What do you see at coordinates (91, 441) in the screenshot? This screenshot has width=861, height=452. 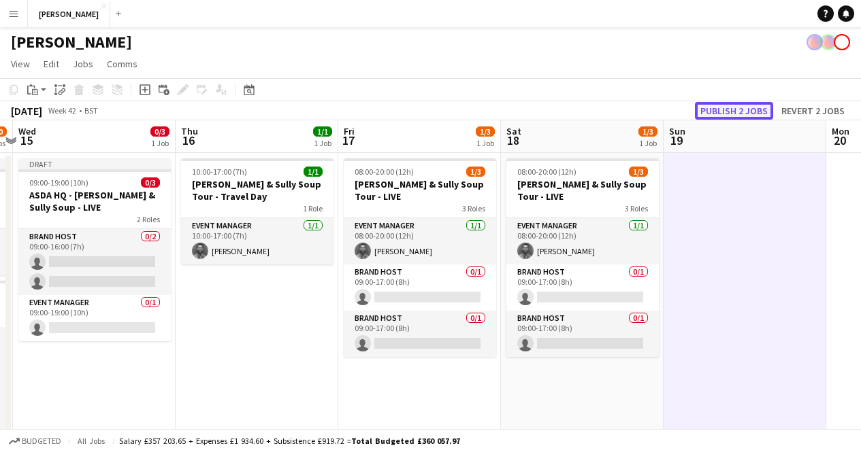 I see `span: All jobs` at bounding box center [91, 441].